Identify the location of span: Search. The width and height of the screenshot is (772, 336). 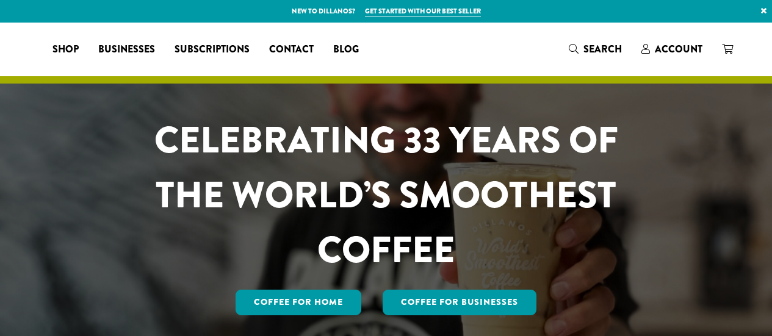
(602, 49).